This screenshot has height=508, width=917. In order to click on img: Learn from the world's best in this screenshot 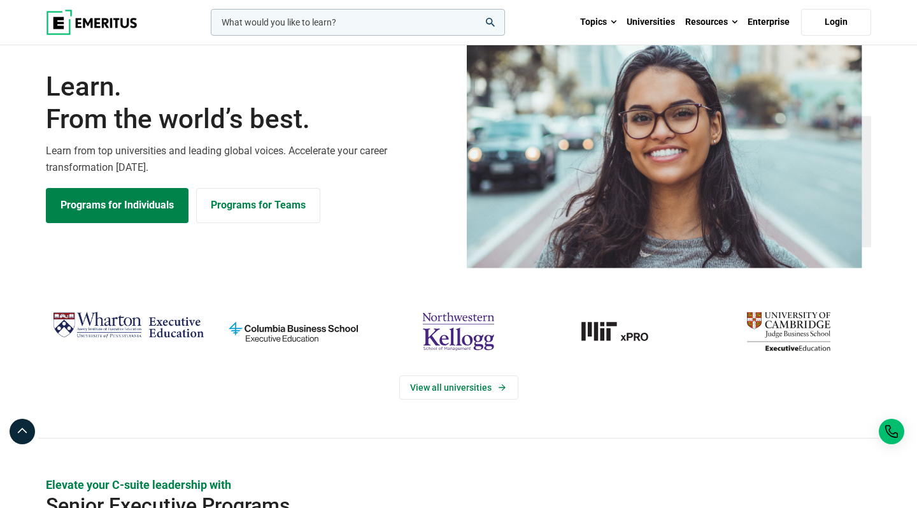, I will do `click(664, 151)`.